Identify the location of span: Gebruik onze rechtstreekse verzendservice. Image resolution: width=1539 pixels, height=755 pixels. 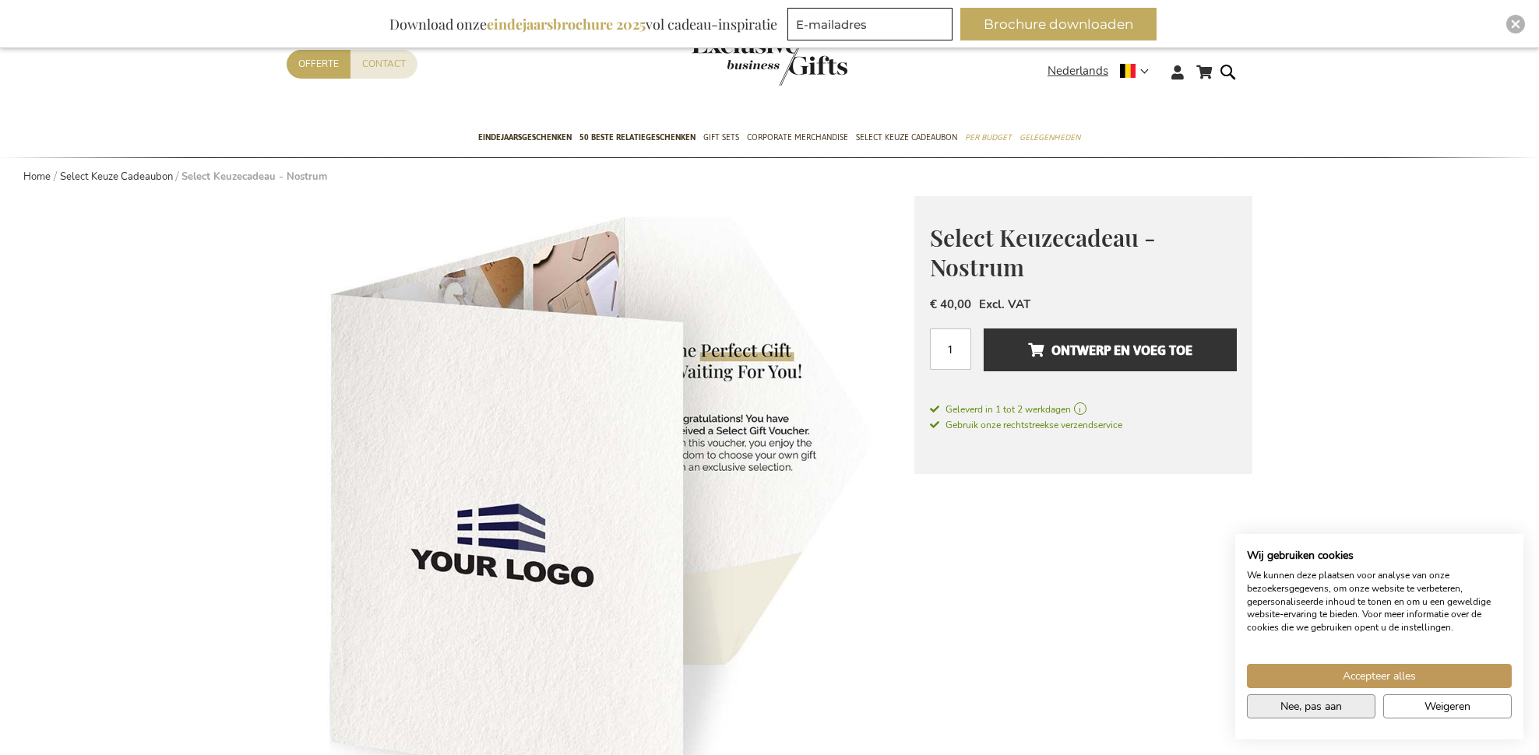
(1026, 425).